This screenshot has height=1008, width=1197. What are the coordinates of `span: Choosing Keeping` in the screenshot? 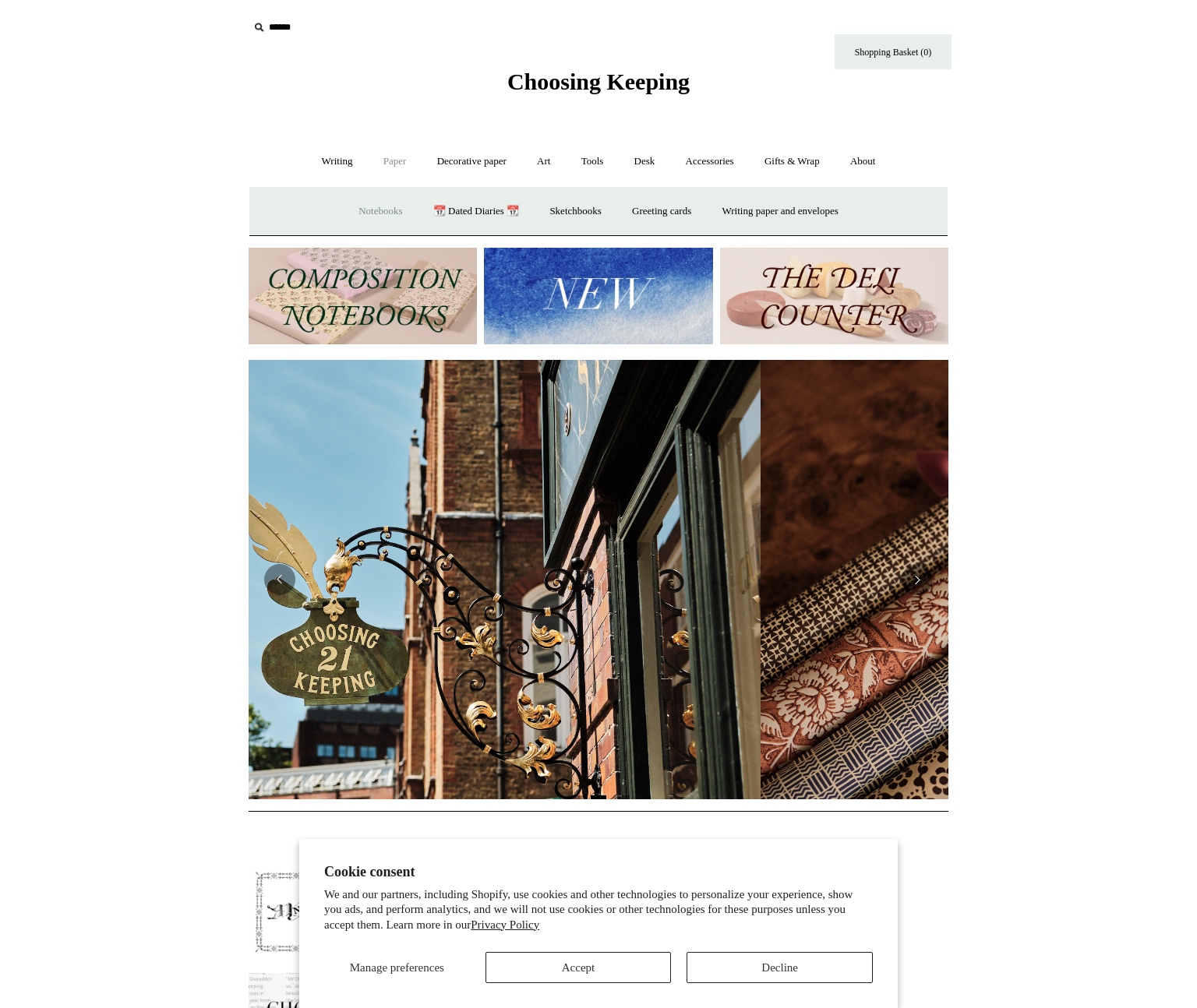 It's located at (598, 81).